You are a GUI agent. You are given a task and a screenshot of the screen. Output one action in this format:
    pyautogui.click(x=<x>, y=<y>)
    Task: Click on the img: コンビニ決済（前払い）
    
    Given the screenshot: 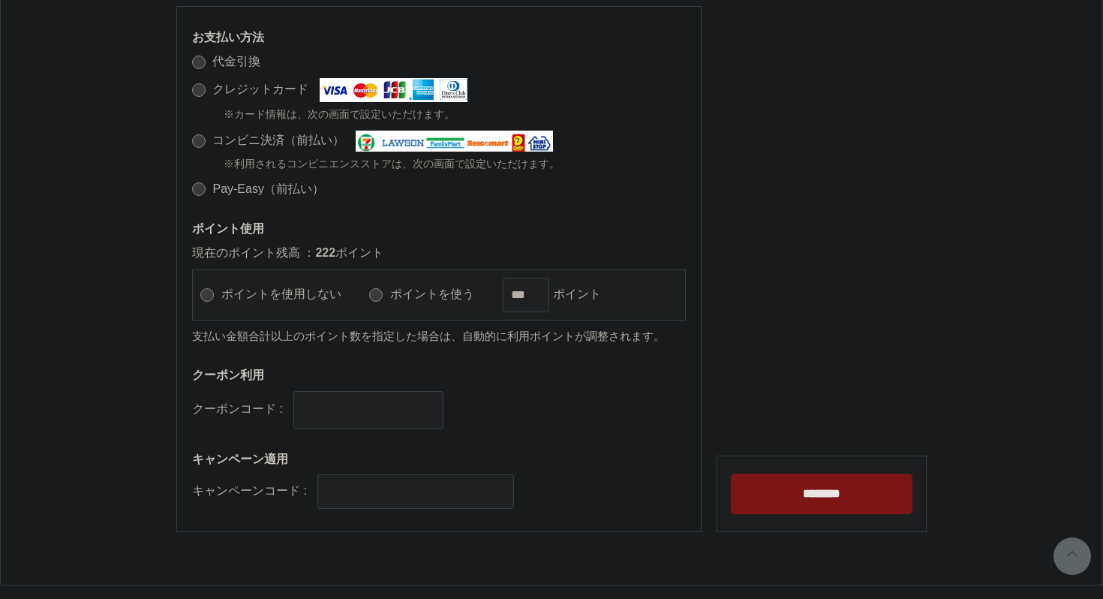 What is the action you would take?
    pyautogui.click(x=454, y=141)
    